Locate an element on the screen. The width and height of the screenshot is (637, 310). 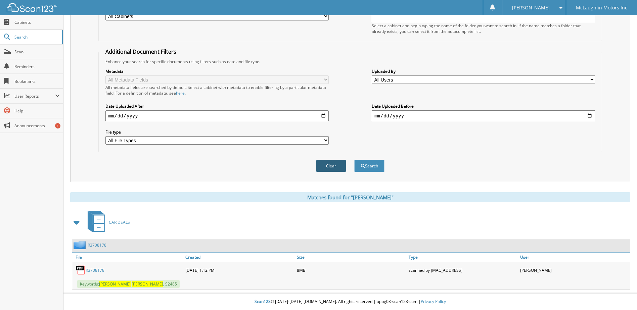
span: Cabinets is located at coordinates (37, 22).